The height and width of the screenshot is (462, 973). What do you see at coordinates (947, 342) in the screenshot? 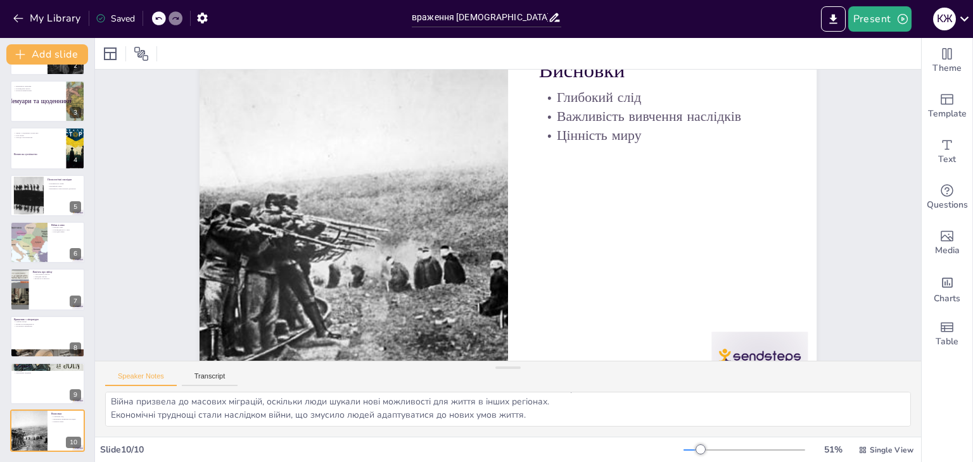
I see `span: Table` at bounding box center [947, 342].